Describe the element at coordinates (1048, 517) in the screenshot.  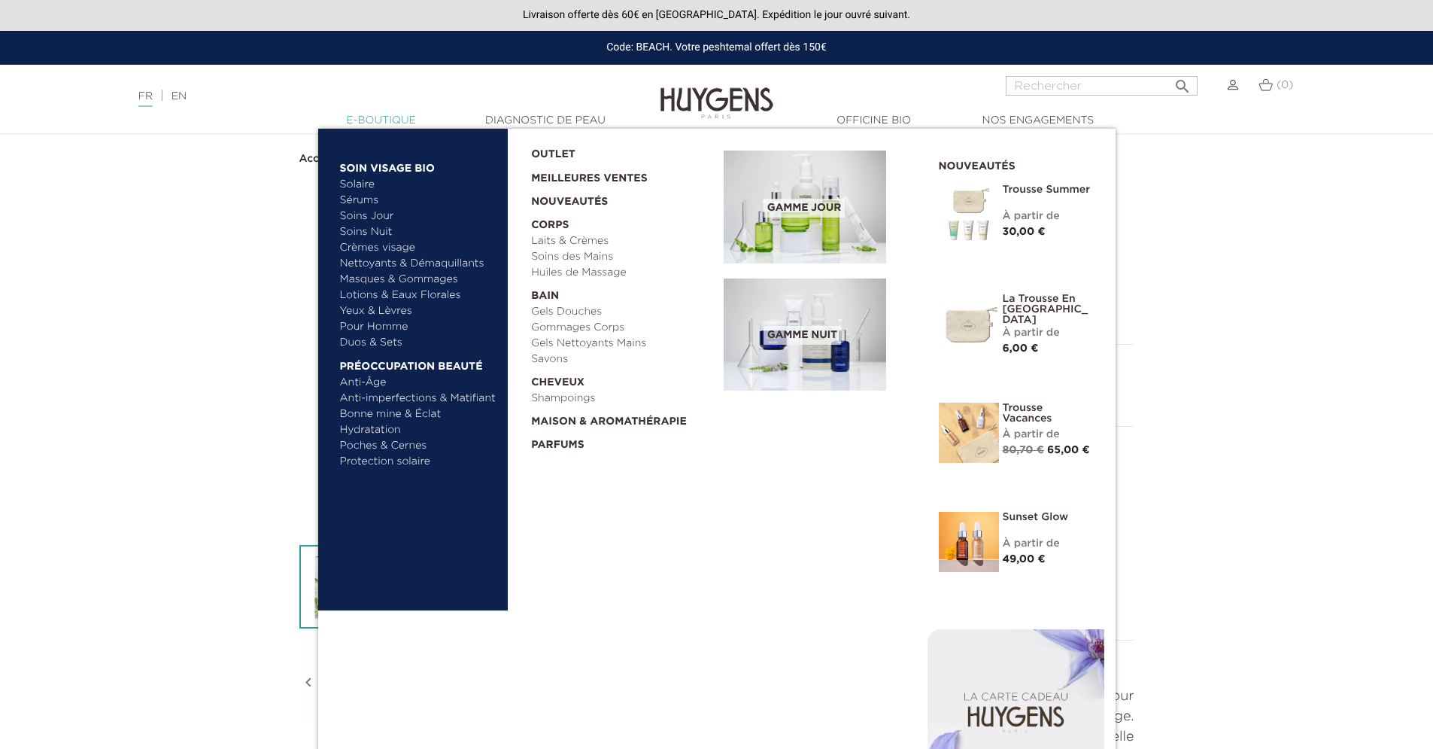
I see `a: Sunset Glow` at that location.